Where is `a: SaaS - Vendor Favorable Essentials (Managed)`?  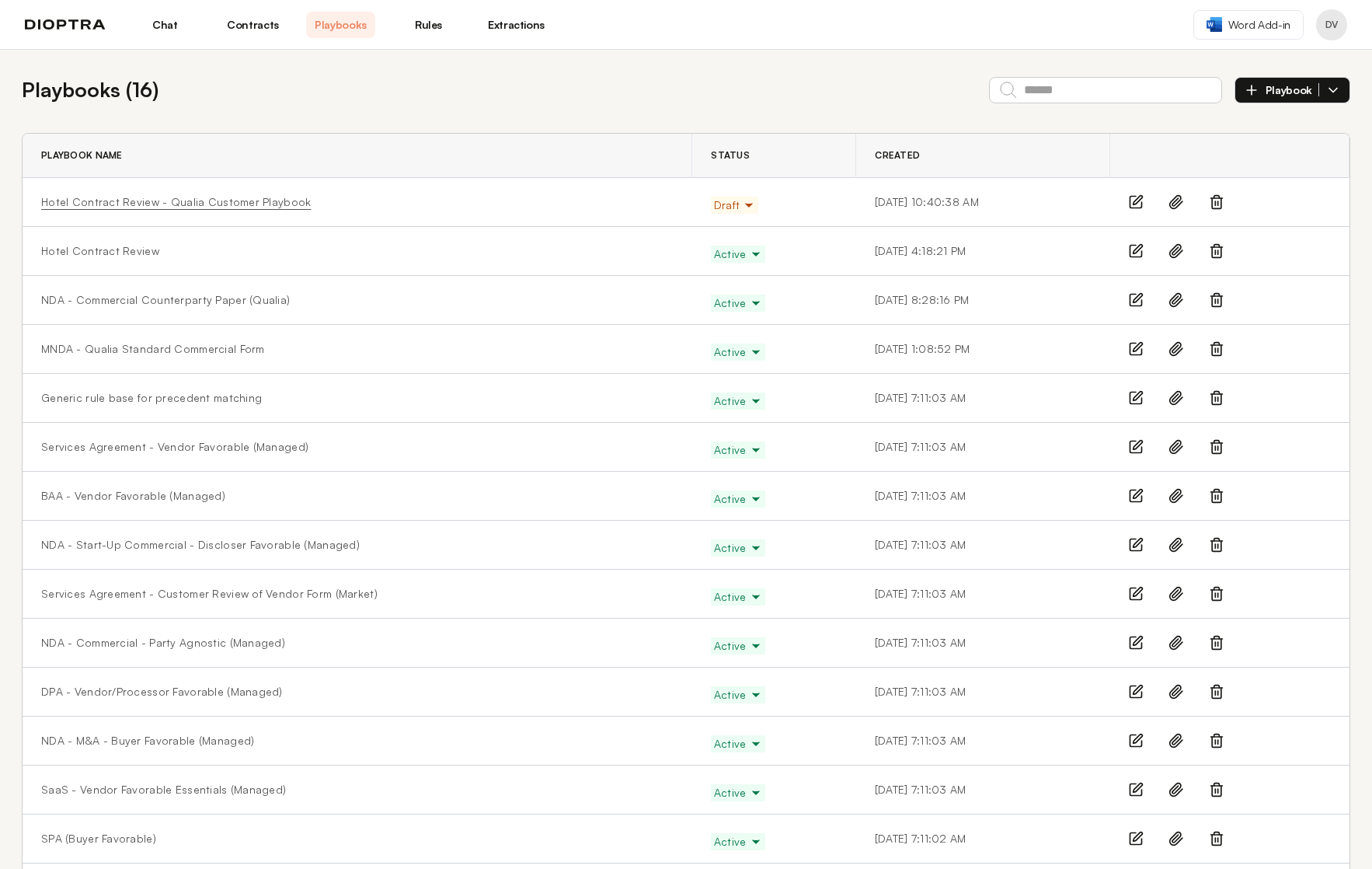 a: SaaS - Vendor Favorable Essentials (Managed) is located at coordinates (163, 790).